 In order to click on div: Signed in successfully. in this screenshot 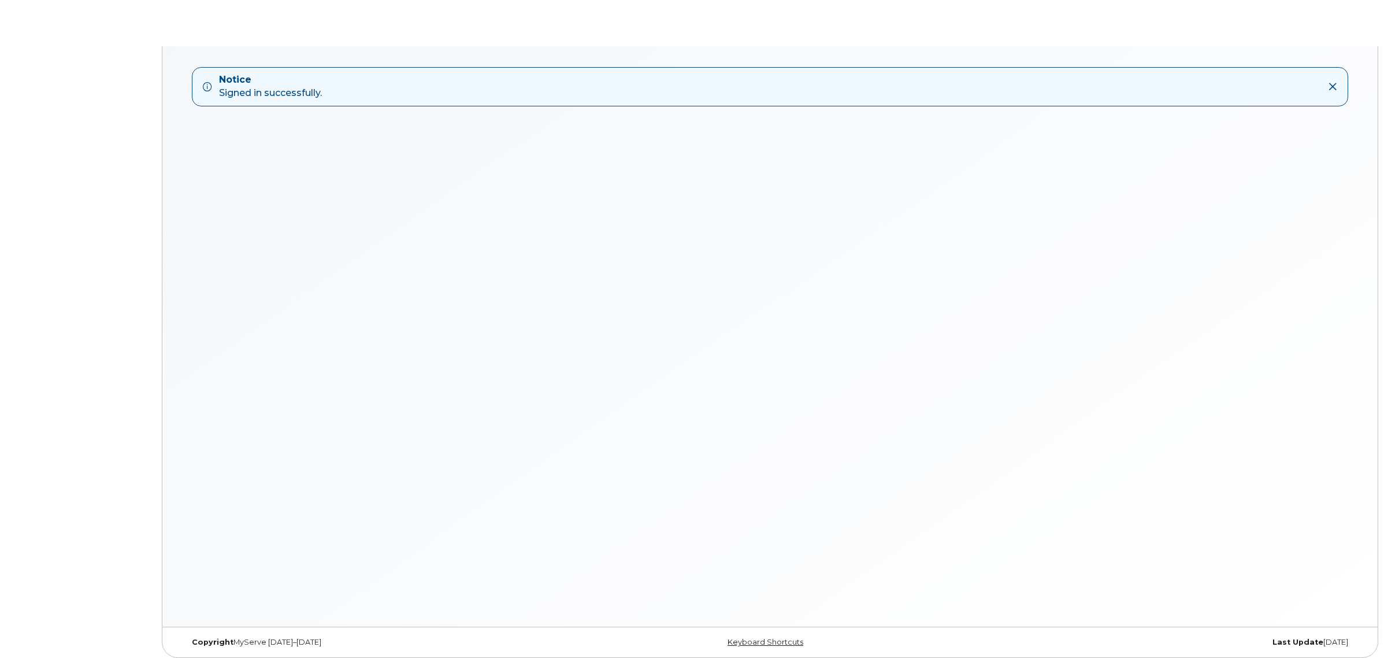, I will do `click(271, 87)`.